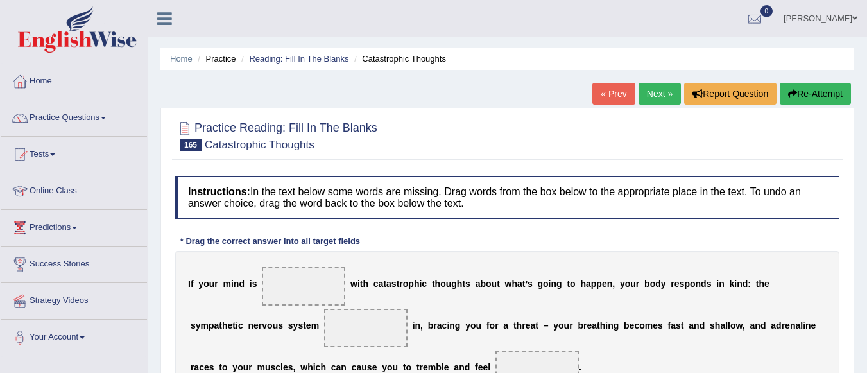  Describe the element at coordinates (476, 367) in the screenshot. I see `b: f` at that location.